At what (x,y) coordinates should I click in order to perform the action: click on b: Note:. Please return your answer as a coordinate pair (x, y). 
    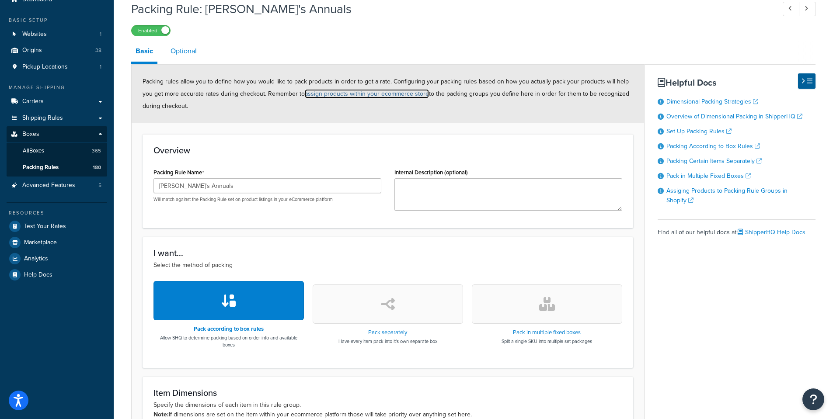
    Looking at the image, I should click on (161, 414).